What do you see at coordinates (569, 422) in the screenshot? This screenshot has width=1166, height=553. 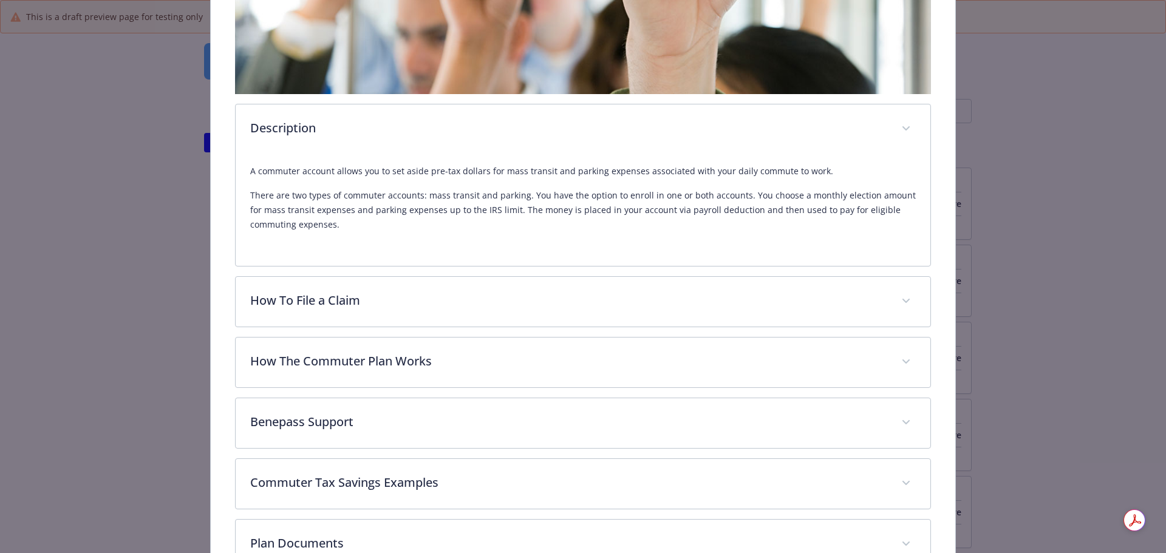 I see `p: Benepass Support` at bounding box center [569, 422].